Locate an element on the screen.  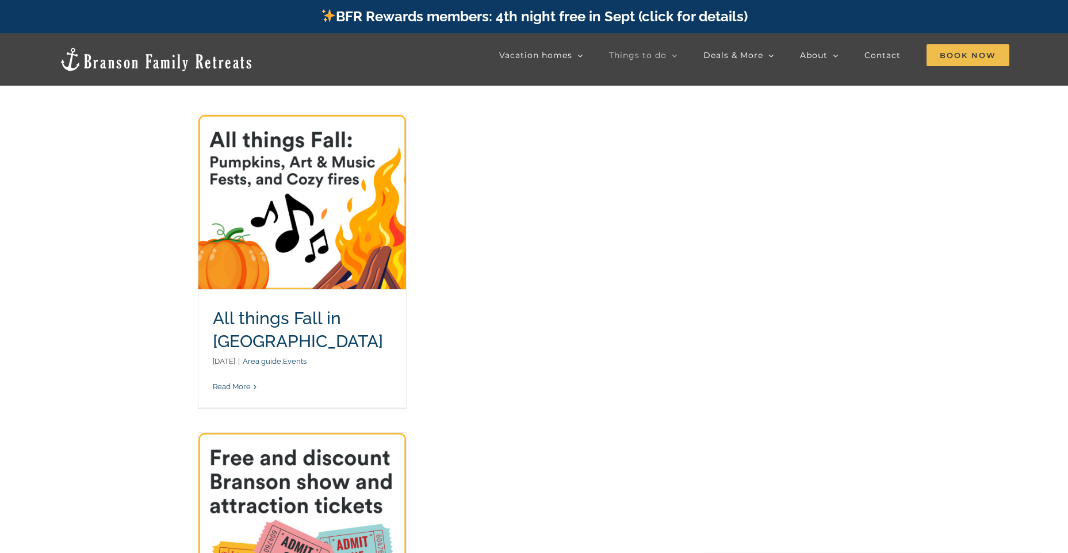
span: Vacation homes is located at coordinates (535, 55).